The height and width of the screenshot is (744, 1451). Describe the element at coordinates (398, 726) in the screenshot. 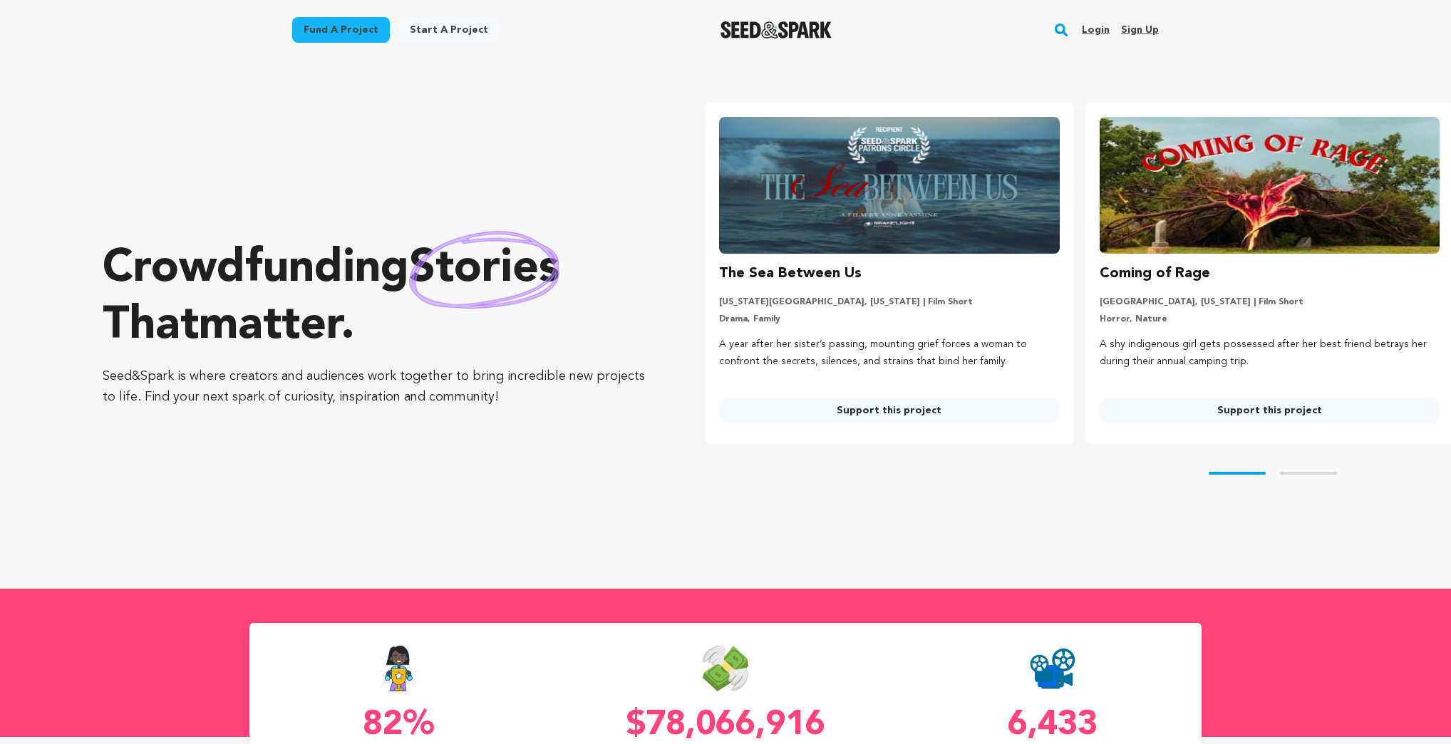

I see `p: 82%` at that location.